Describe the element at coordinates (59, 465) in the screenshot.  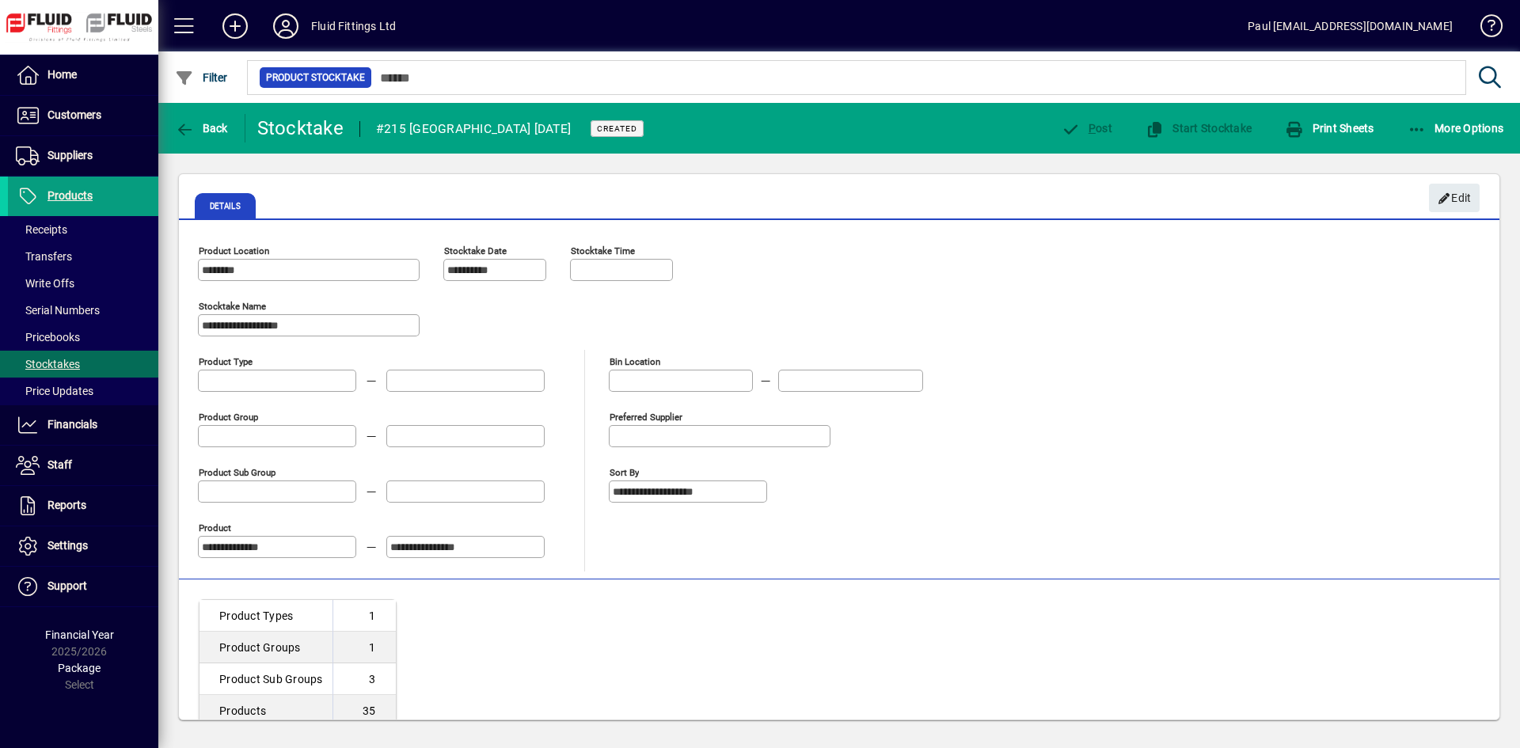
I see `span: Staff` at that location.